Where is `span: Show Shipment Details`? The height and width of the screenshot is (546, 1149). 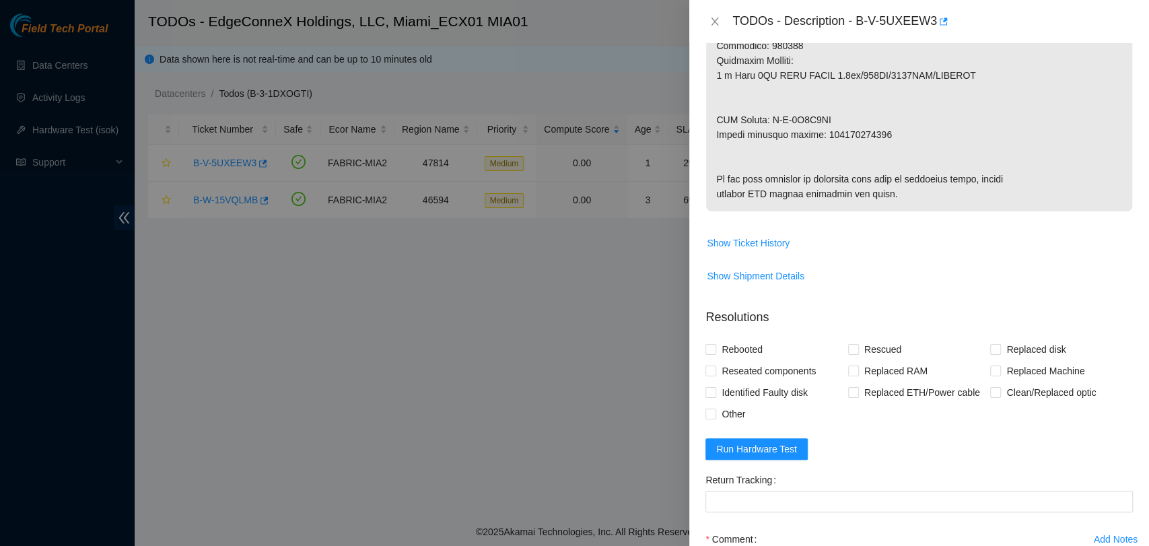
span: Show Shipment Details is located at coordinates (755, 276).